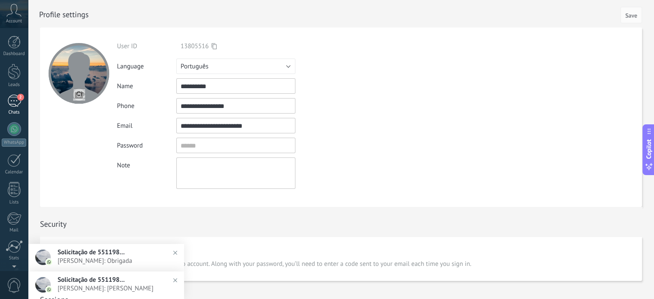  I want to click on button: Português, so click(236, 66).